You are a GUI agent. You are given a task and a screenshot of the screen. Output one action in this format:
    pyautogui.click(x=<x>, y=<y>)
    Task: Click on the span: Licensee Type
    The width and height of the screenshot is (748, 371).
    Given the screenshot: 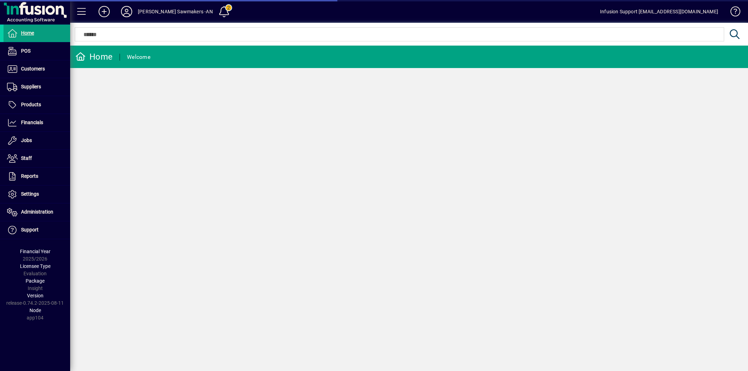 What is the action you would take?
    pyautogui.click(x=35, y=266)
    